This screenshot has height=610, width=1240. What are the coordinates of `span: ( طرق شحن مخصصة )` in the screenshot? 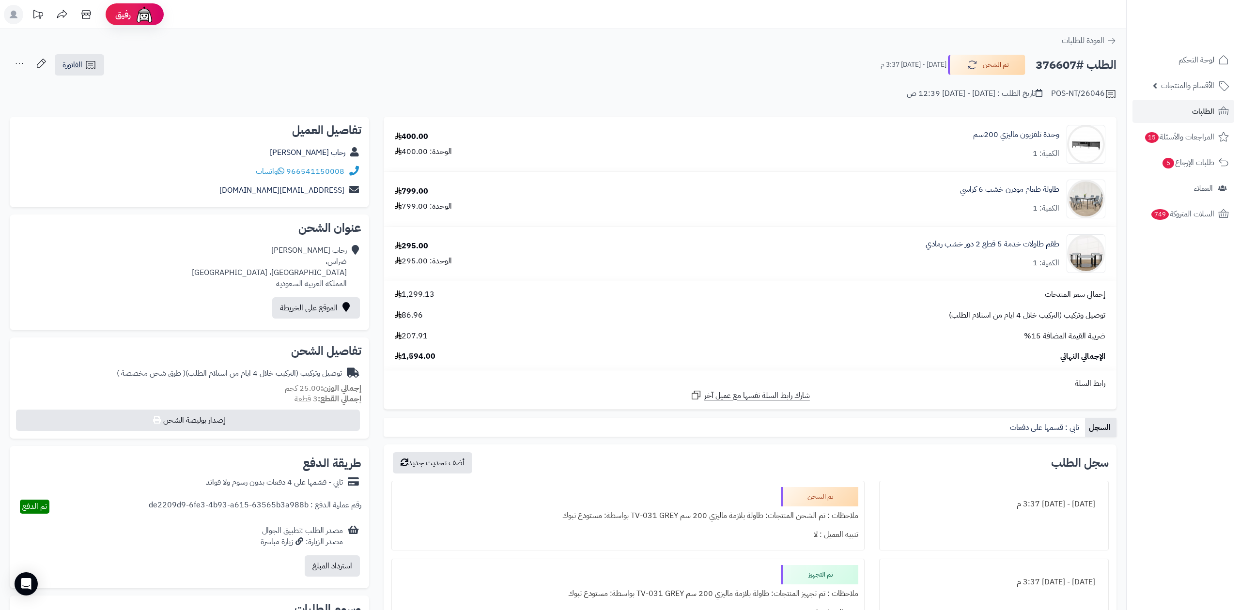 It's located at (151, 373).